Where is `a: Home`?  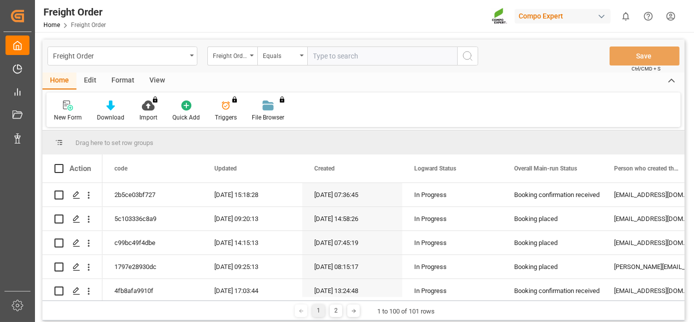 a: Home is located at coordinates (51, 25).